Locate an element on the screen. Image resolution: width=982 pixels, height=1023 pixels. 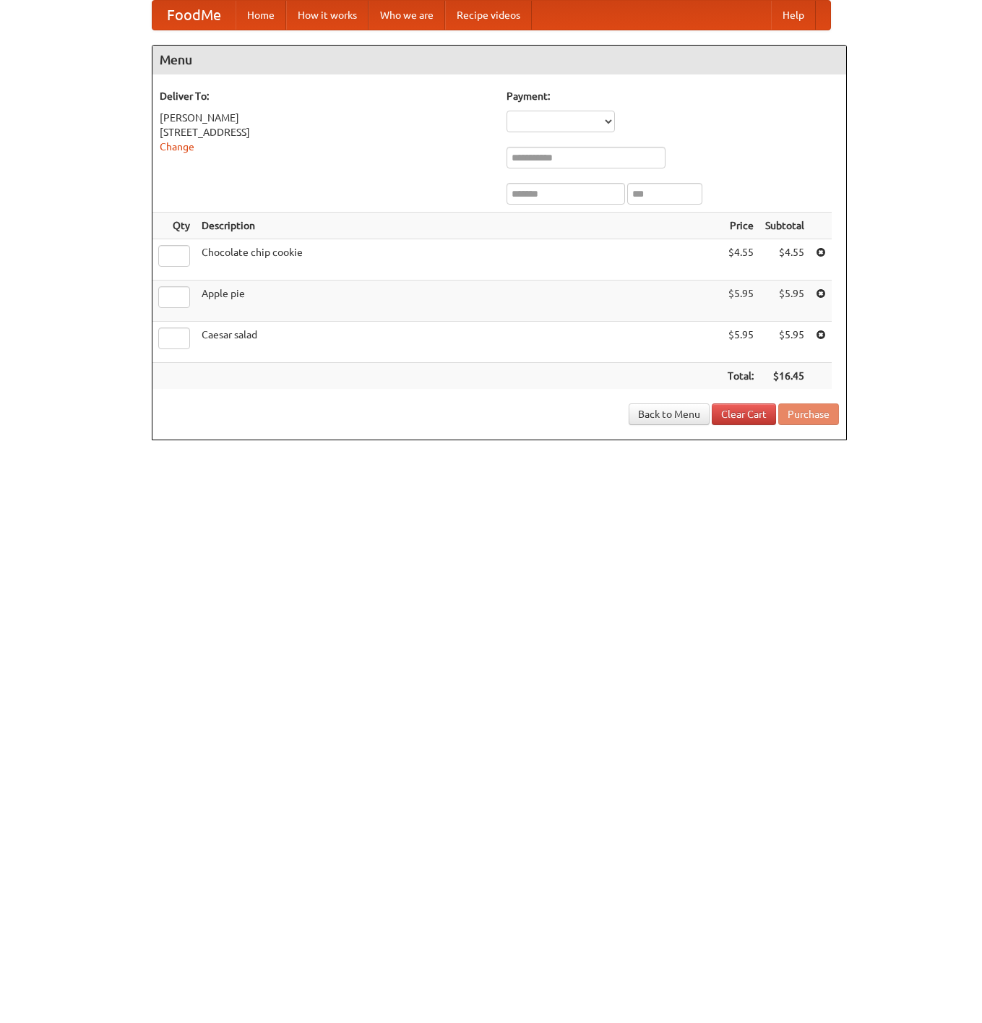
h5: Payment: is located at coordinates (673, 96).